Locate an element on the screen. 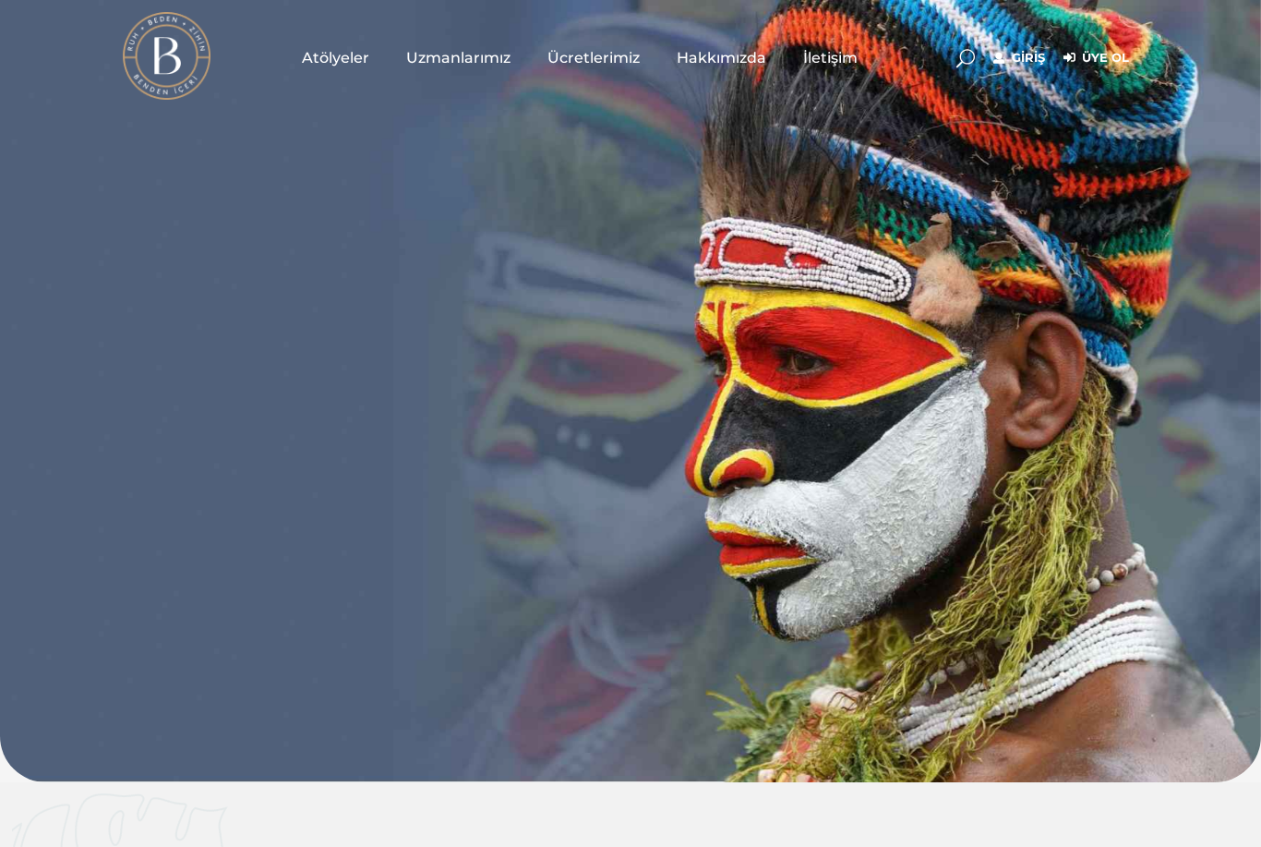 This screenshot has width=1261, height=847. a: Üye Ol is located at coordinates (1096, 58).